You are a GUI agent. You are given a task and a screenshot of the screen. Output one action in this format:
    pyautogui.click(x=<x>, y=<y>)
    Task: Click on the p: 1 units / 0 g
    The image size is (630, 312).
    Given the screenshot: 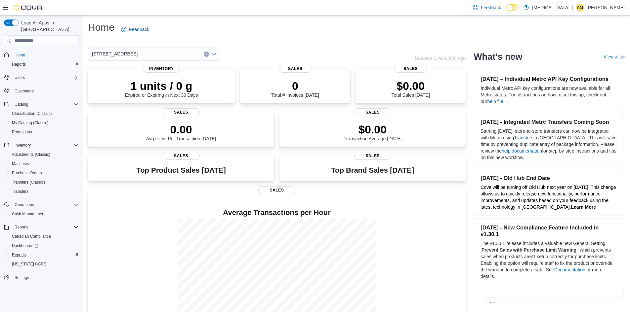 What is the action you would take?
    pyautogui.click(x=161, y=86)
    